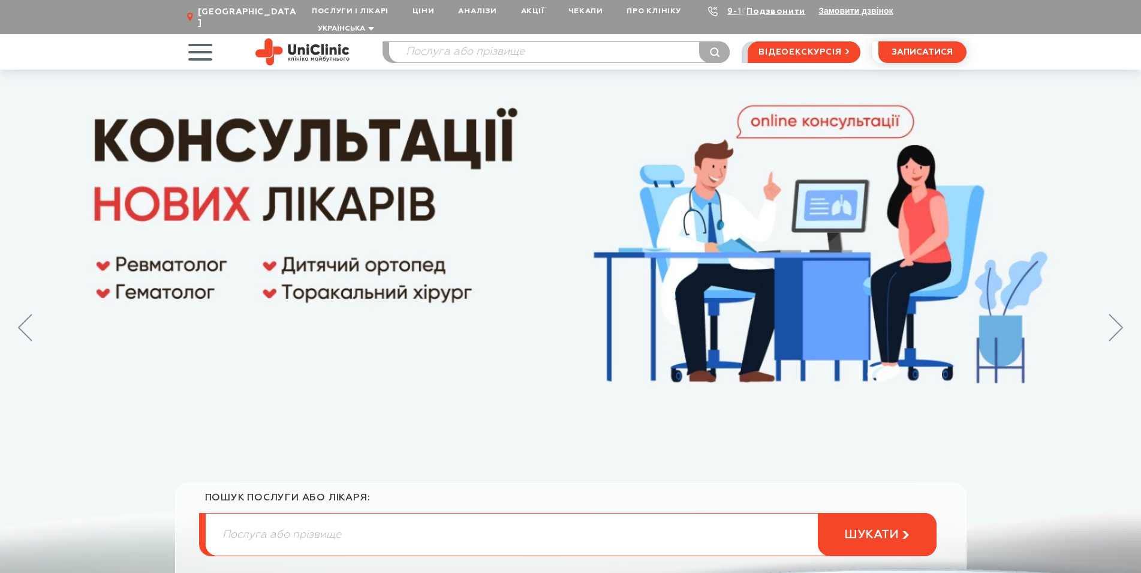  Describe the element at coordinates (800, 52) in the screenshot. I see `span: відеоекскурсія` at that location.